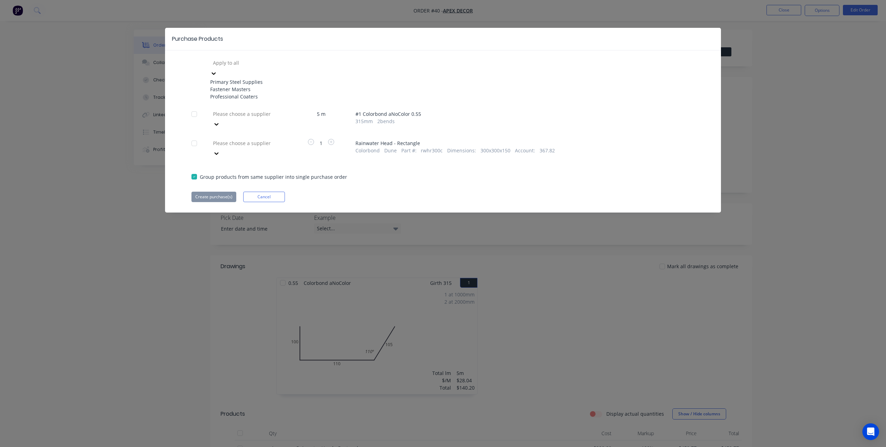  Describe the element at coordinates (462, 150) in the screenshot. I see `span: Dimensions :` at that location.